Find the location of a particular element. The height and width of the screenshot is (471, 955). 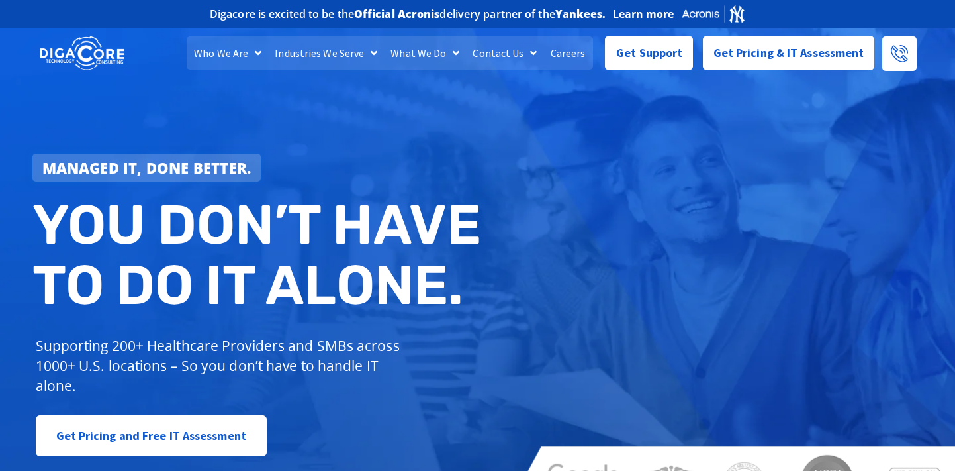

span: Get Pricing and Free IT Assessment is located at coordinates (151, 436).